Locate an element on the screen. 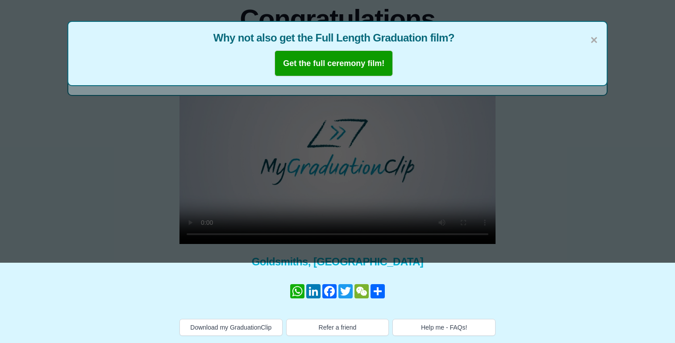 This screenshot has height=343, width=675. a: Twitter is located at coordinates (345, 291).